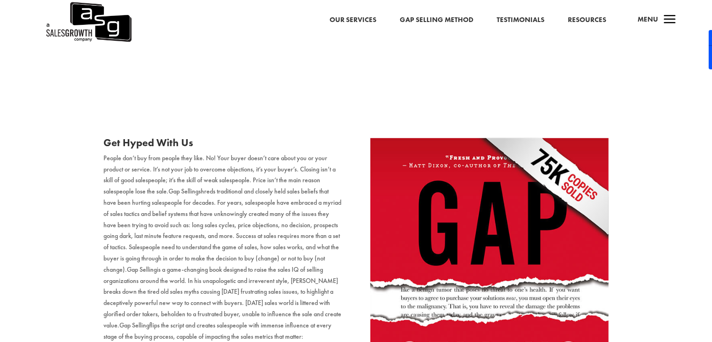 The image size is (712, 342). Describe the element at coordinates (521, 20) in the screenshot. I see `a: Testimonials` at that location.